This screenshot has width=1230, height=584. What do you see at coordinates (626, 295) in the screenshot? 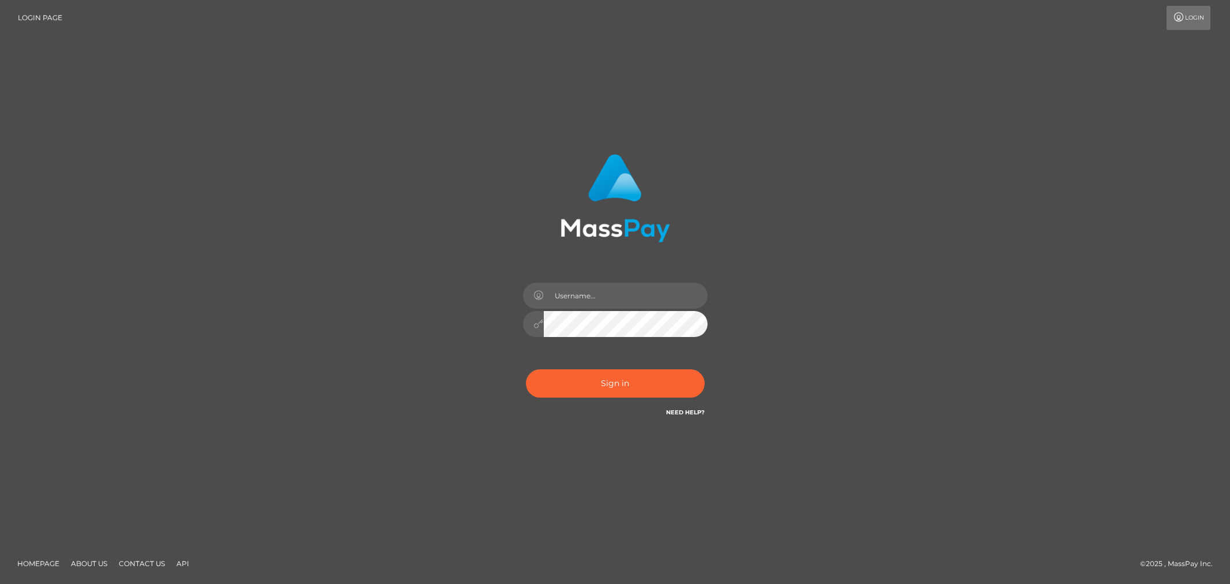
I see `input: Username...` at bounding box center [626, 295].